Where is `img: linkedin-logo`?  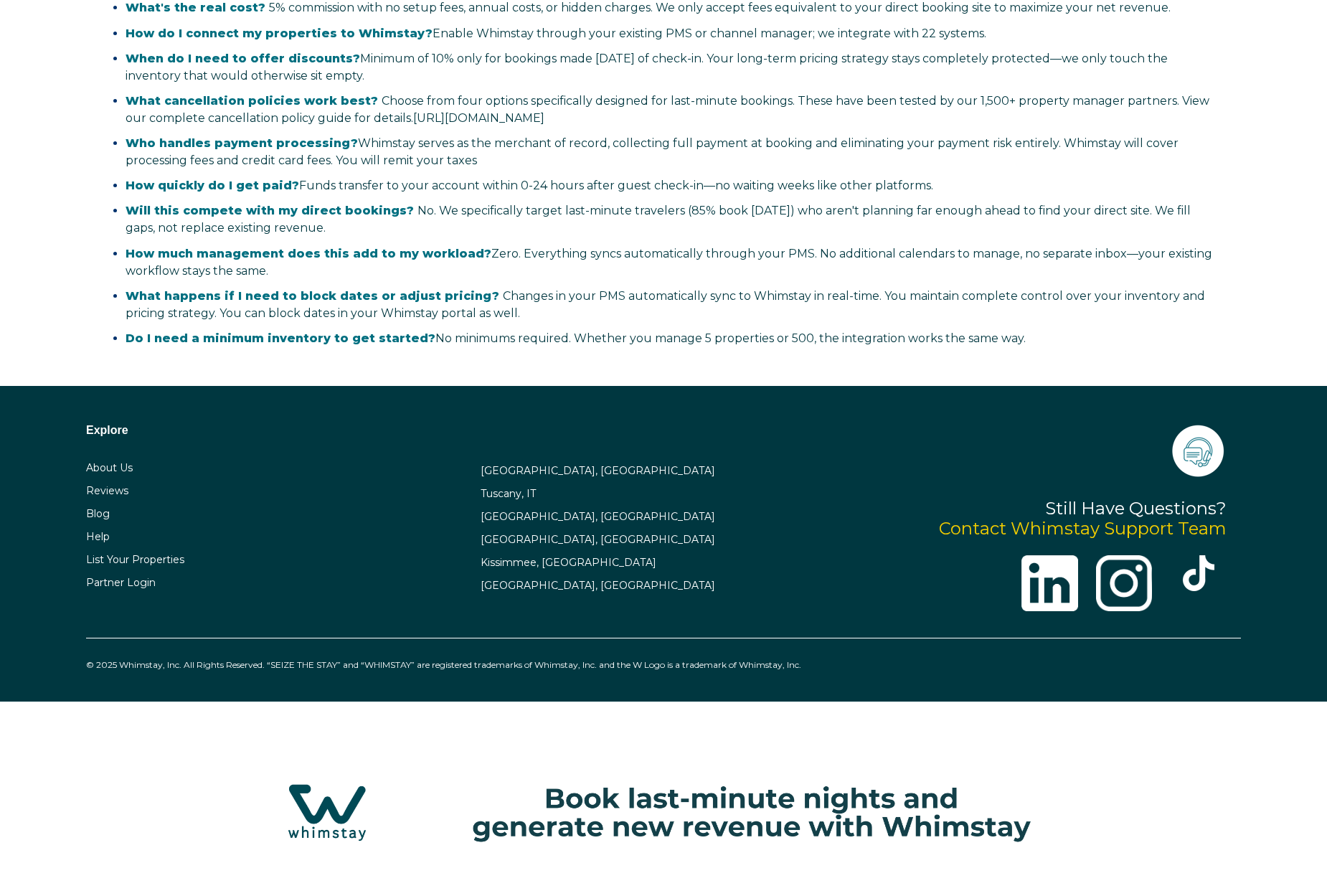 img: linkedin-logo is located at coordinates (1050, 583).